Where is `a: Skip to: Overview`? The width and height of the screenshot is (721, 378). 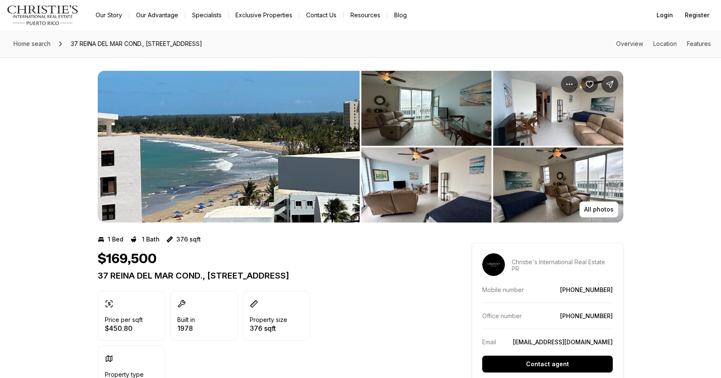 a: Skip to: Overview is located at coordinates (630, 43).